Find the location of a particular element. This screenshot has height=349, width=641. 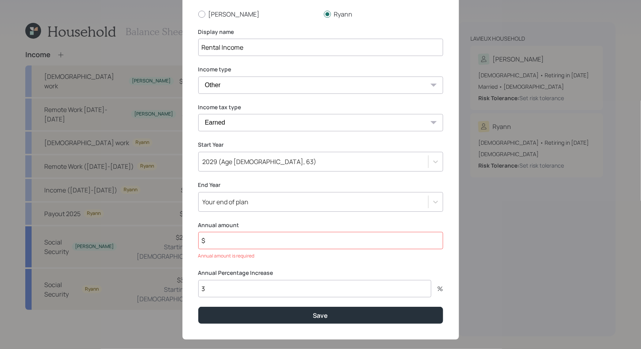

label: Ryann is located at coordinates (383, 14).